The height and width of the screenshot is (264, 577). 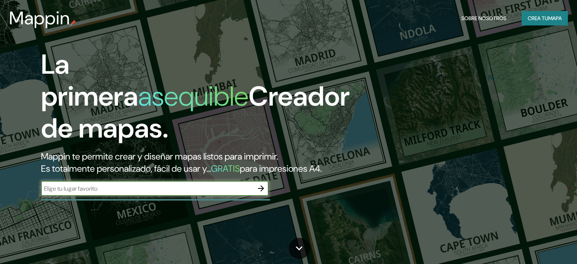 What do you see at coordinates (73, 23) in the screenshot?
I see `img: pin de mapeo` at bounding box center [73, 23].